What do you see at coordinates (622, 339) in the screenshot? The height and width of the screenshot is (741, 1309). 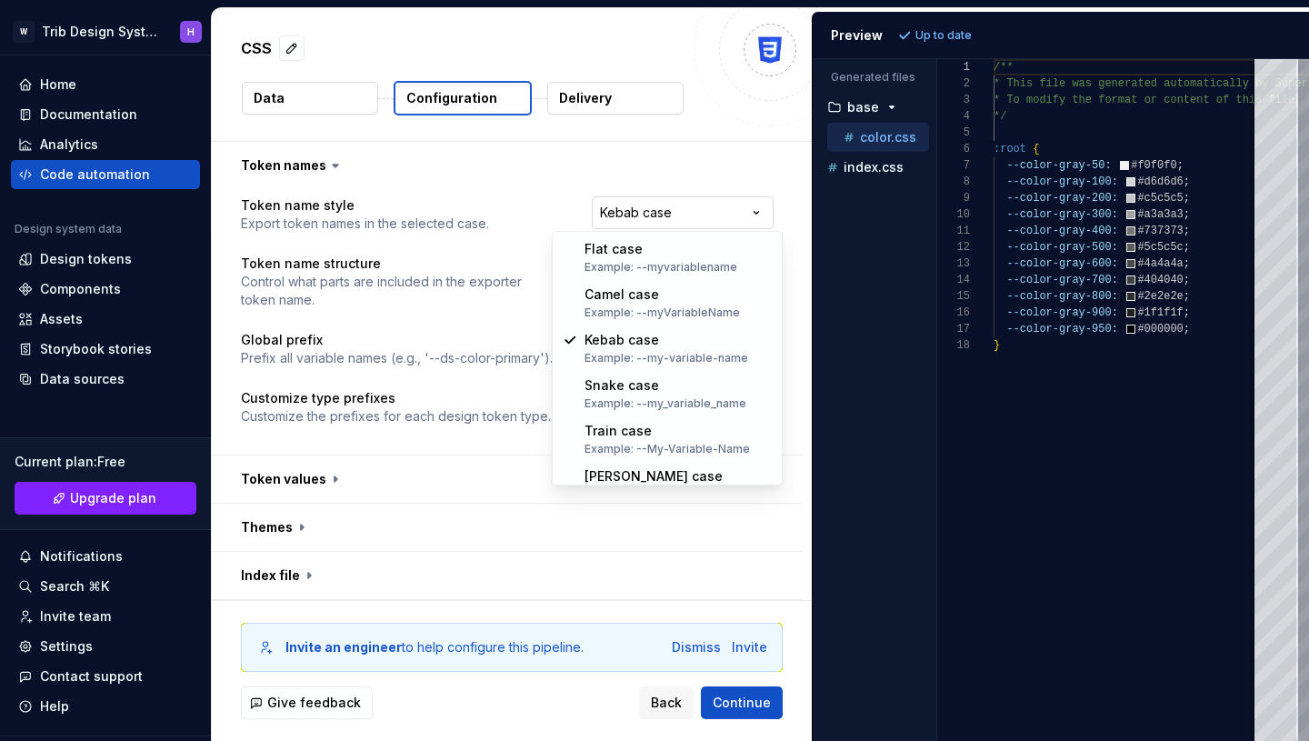 I see `span: Kebab case` at bounding box center [622, 339].